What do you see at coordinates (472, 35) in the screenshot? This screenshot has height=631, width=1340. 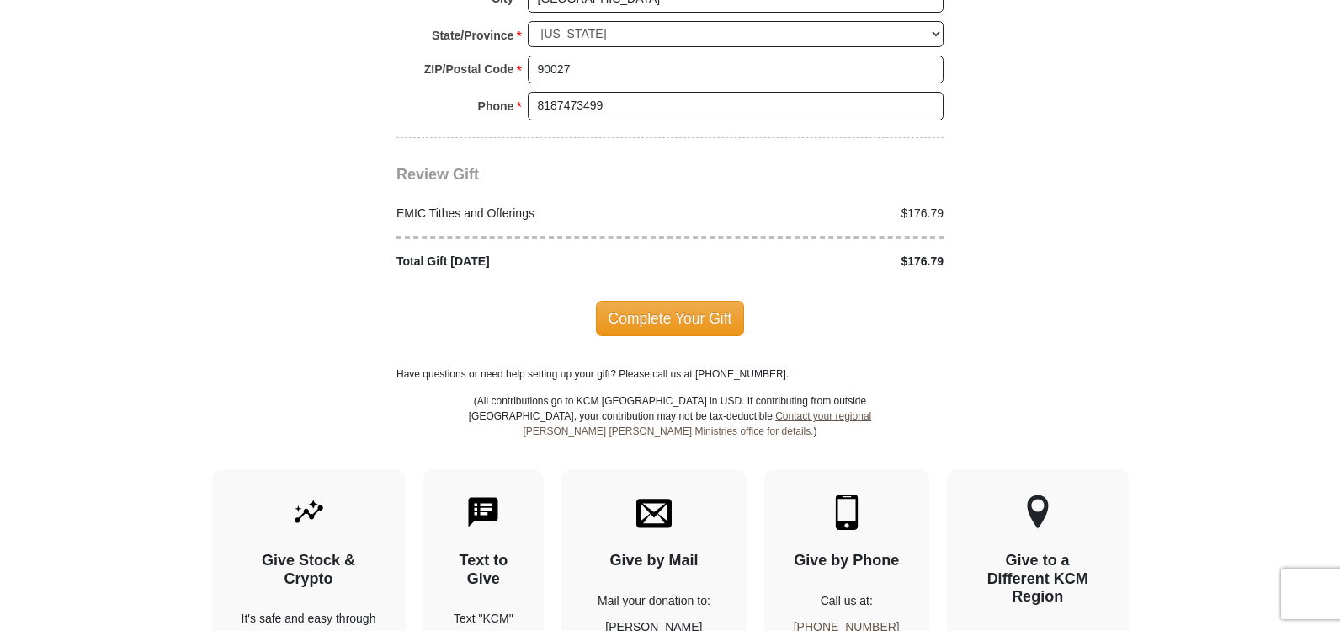 I see `strong: State/Province` at bounding box center [472, 35].